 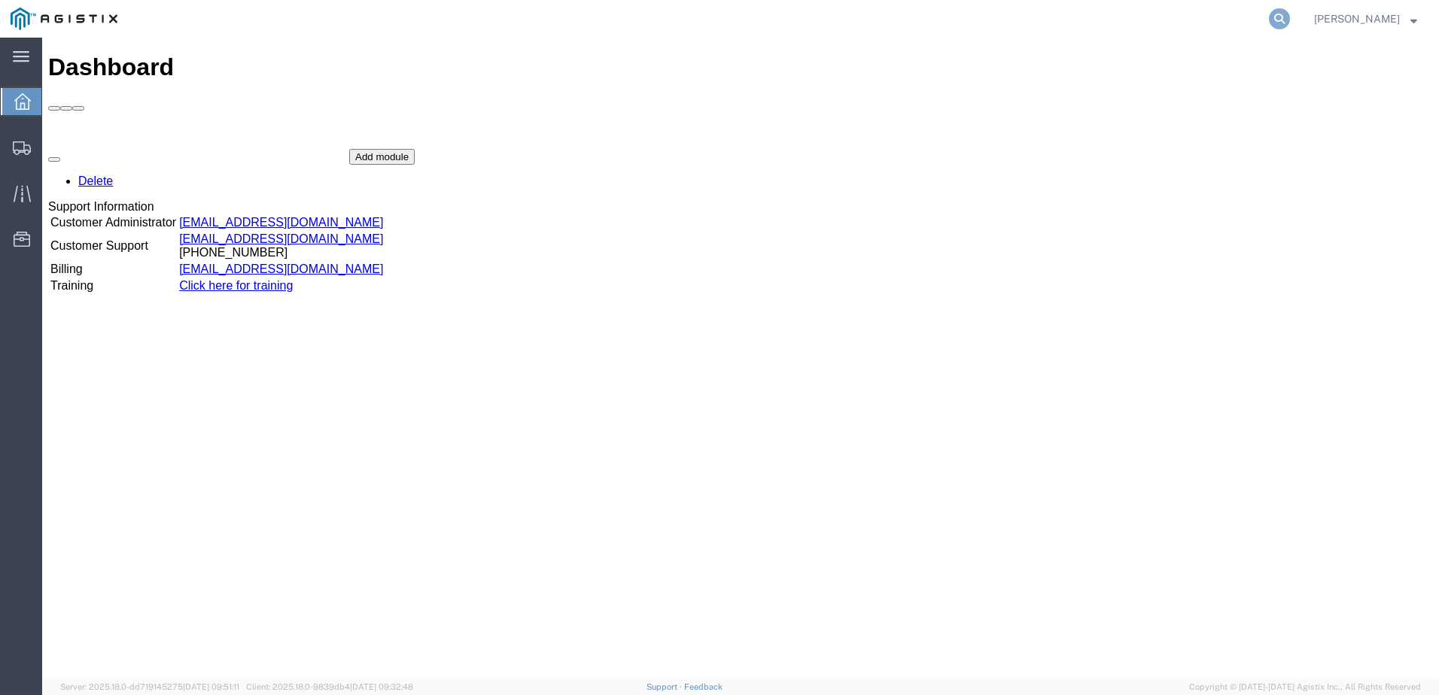 What do you see at coordinates (193, 248) in the screenshot?
I see `a: Click here for training` at bounding box center [193, 248].